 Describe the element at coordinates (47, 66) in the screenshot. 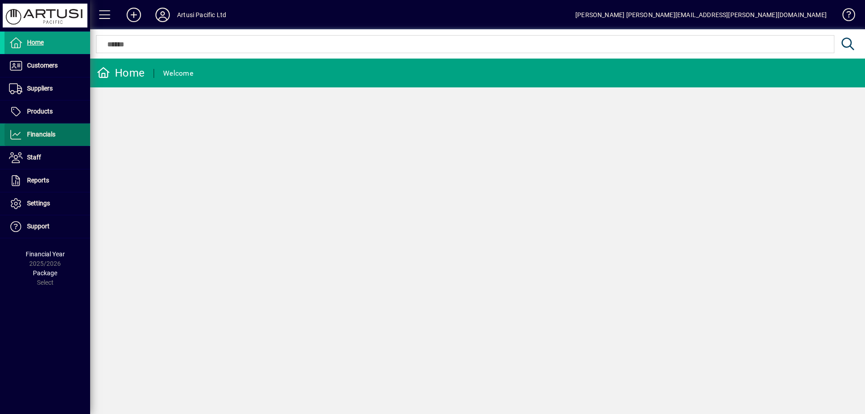

I see `a: Customers` at that location.